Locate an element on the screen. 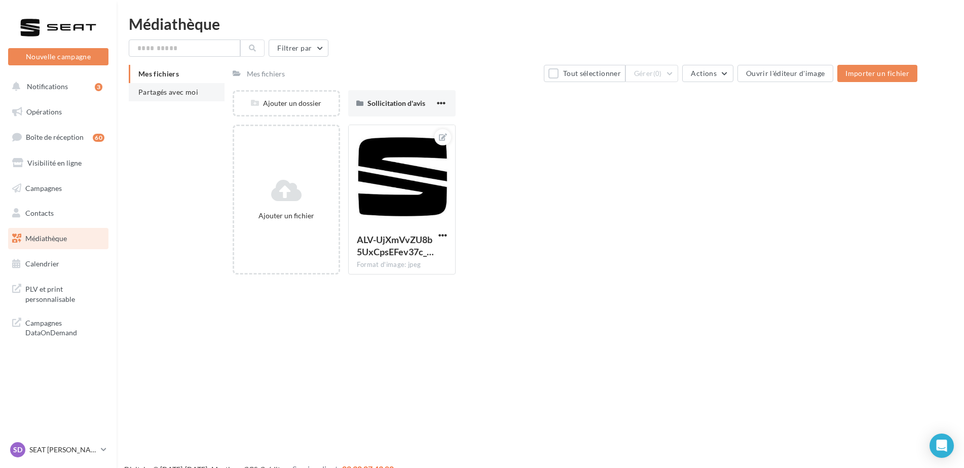  button: Actions is located at coordinates (708, 74).